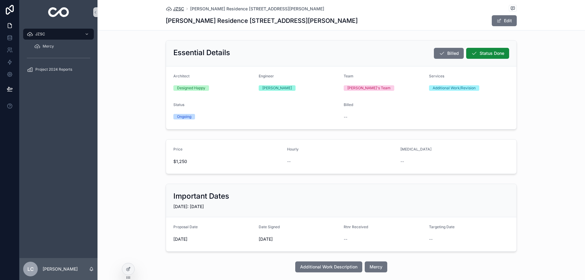 Image resolution: width=585 pixels, height=280 pixels. Describe the element at coordinates (449, 53) in the screenshot. I see `button: Billed` at that location.